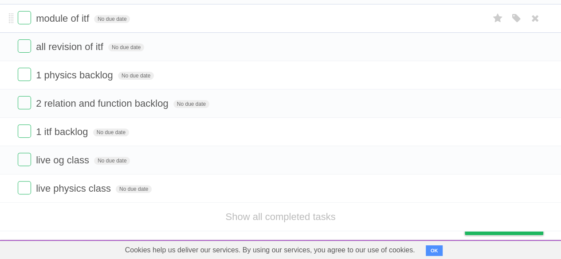  I want to click on span: all revision of itf, so click(71, 47).